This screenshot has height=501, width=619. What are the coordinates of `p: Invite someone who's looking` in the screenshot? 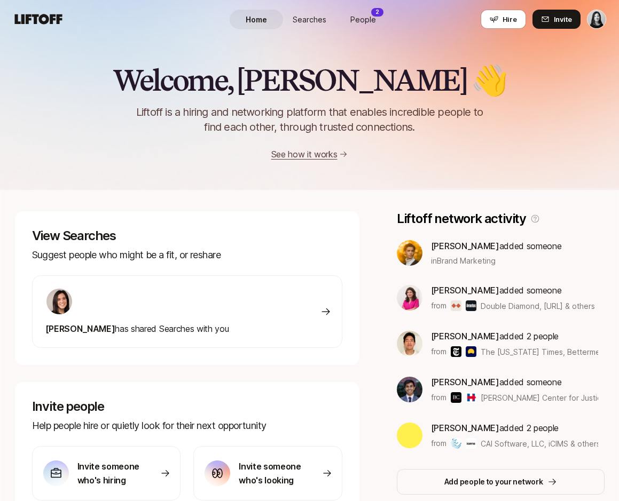 It's located at (273, 473).